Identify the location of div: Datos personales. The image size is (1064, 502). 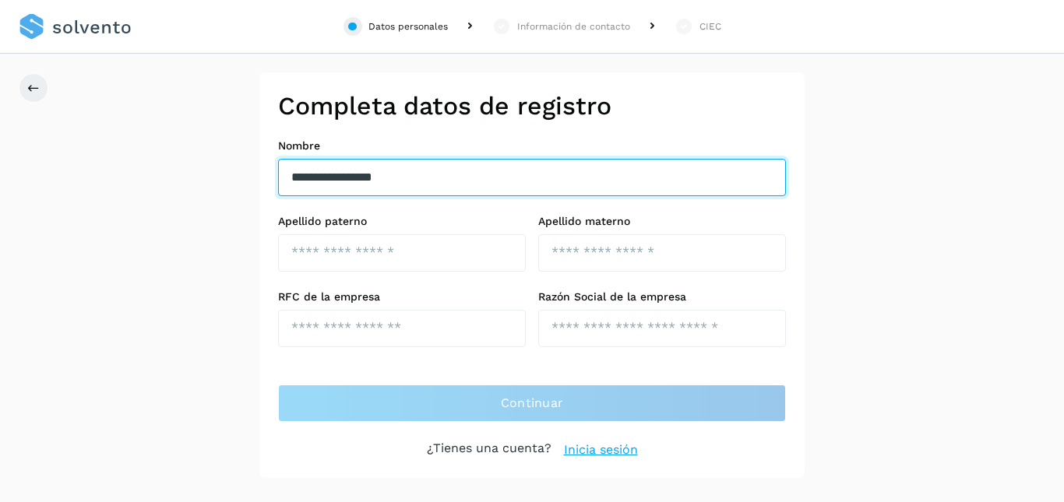
(408, 26).